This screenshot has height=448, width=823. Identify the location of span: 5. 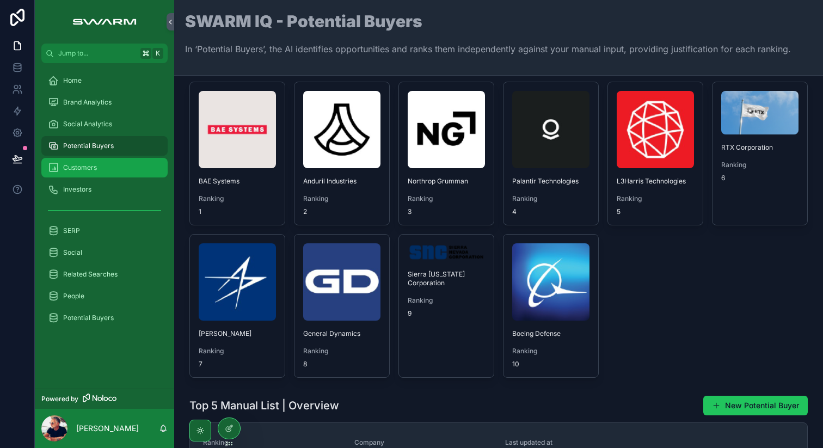
(655, 212).